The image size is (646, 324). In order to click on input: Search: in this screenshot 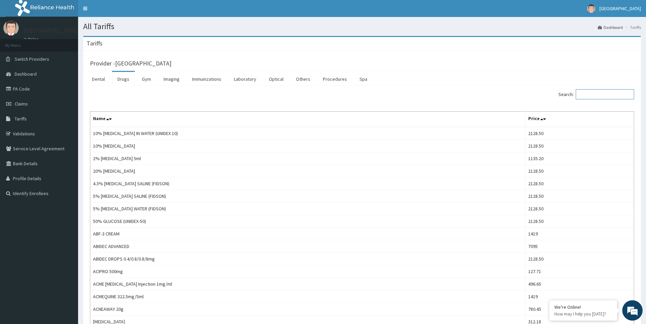, I will do `click(605, 94)`.